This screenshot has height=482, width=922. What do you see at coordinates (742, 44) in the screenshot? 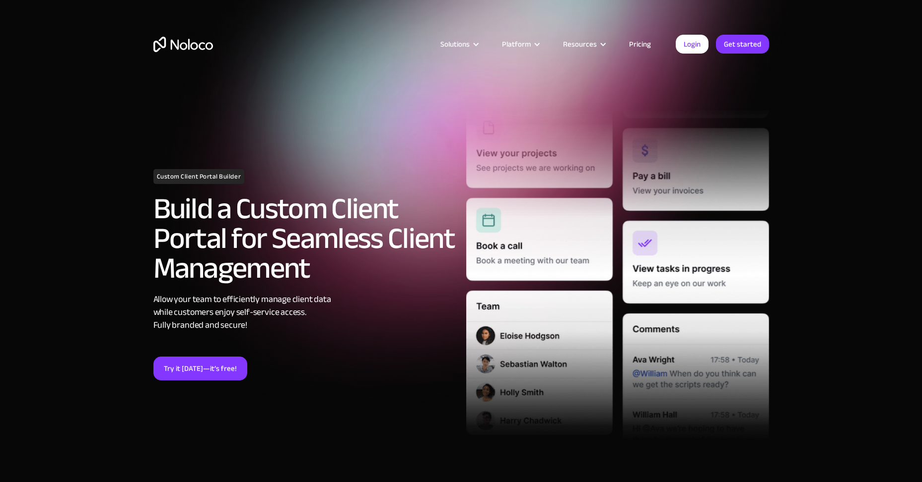
I see `a: Get started` at bounding box center [742, 44].